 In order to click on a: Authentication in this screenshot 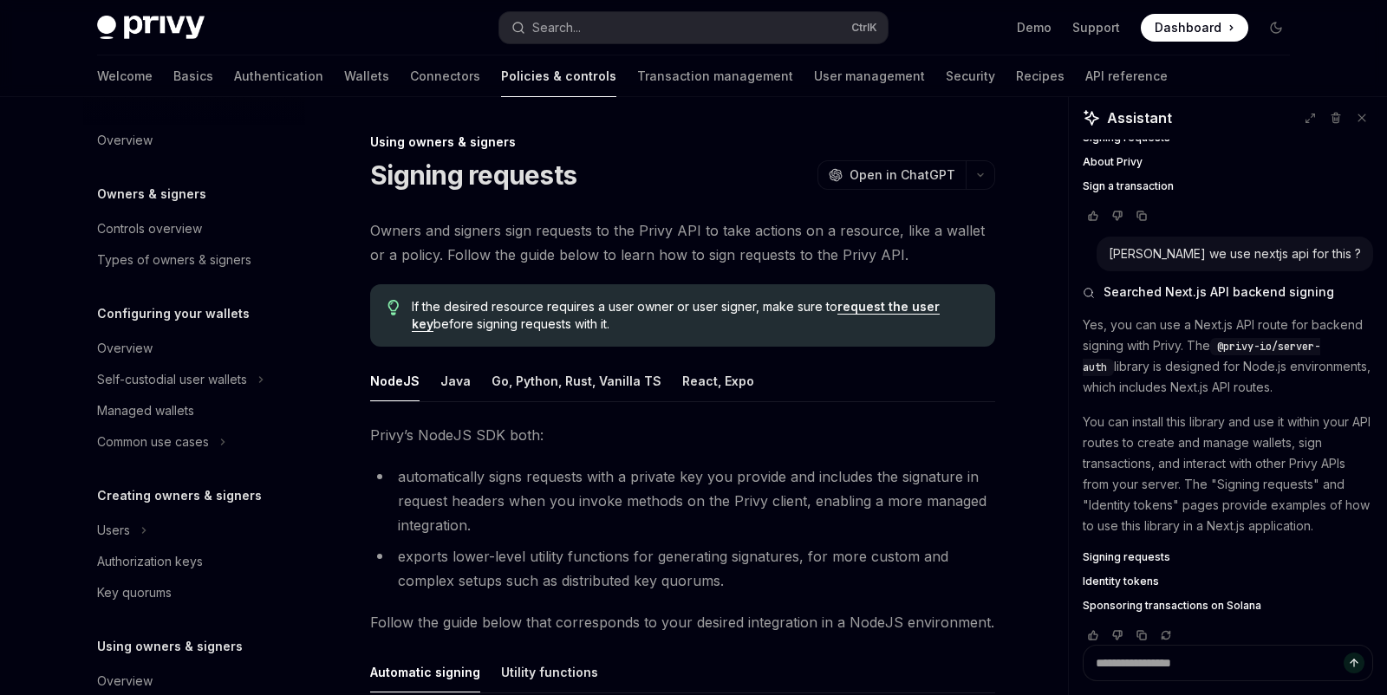, I will do `click(278, 76)`.